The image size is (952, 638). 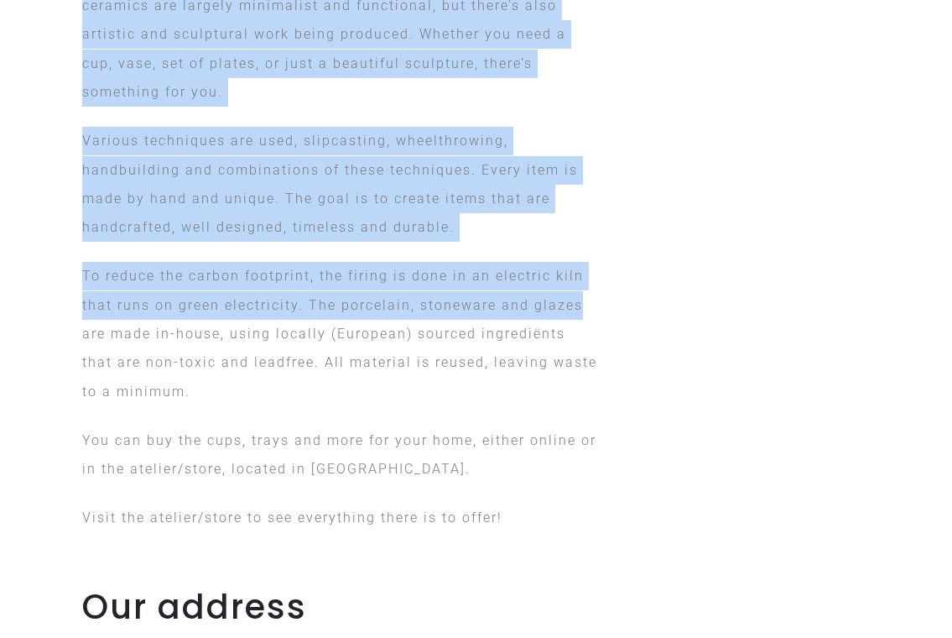 What do you see at coordinates (341, 518) in the screenshot?
I see `p: Visit the atelier/store to see everything there is to offer!` at bounding box center [341, 518].